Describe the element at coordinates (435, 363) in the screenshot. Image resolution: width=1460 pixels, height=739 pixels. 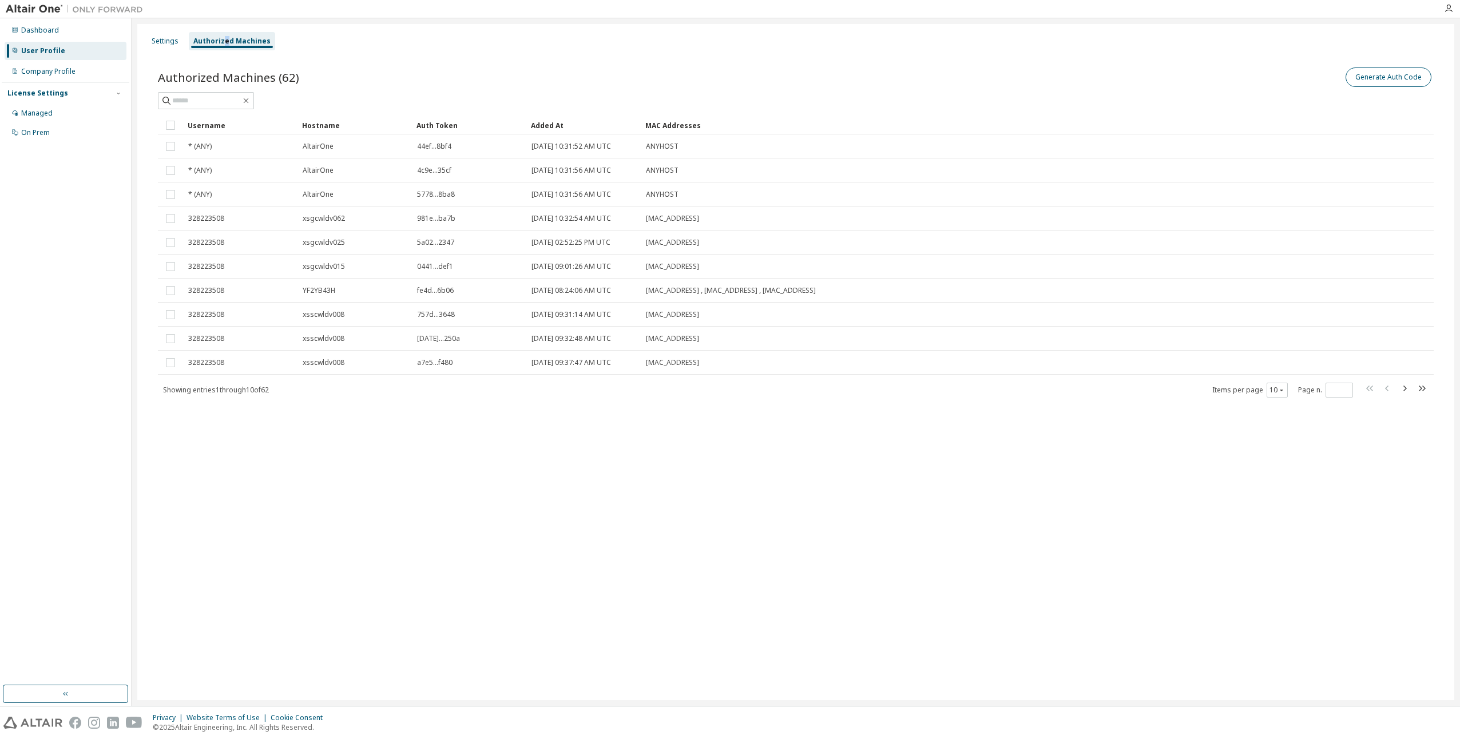
I see `span: a7e5...f480` at that location.